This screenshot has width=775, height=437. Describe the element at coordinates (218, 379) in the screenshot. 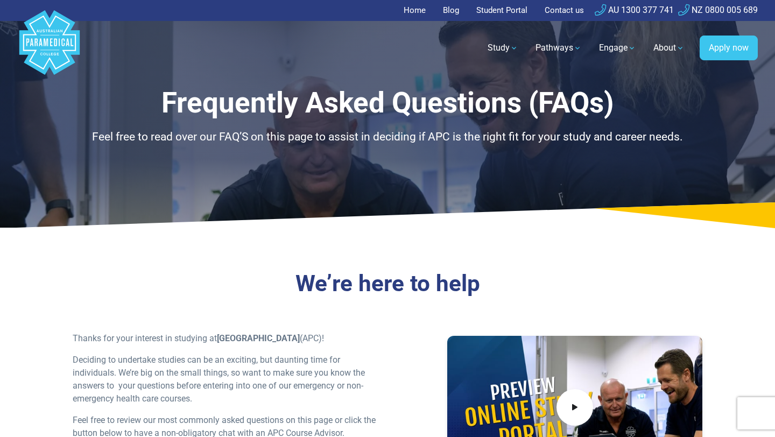

I see `span: Deciding to undertake studies can be an exciting, but daunting time for individuals. We’re big on...` at that location.